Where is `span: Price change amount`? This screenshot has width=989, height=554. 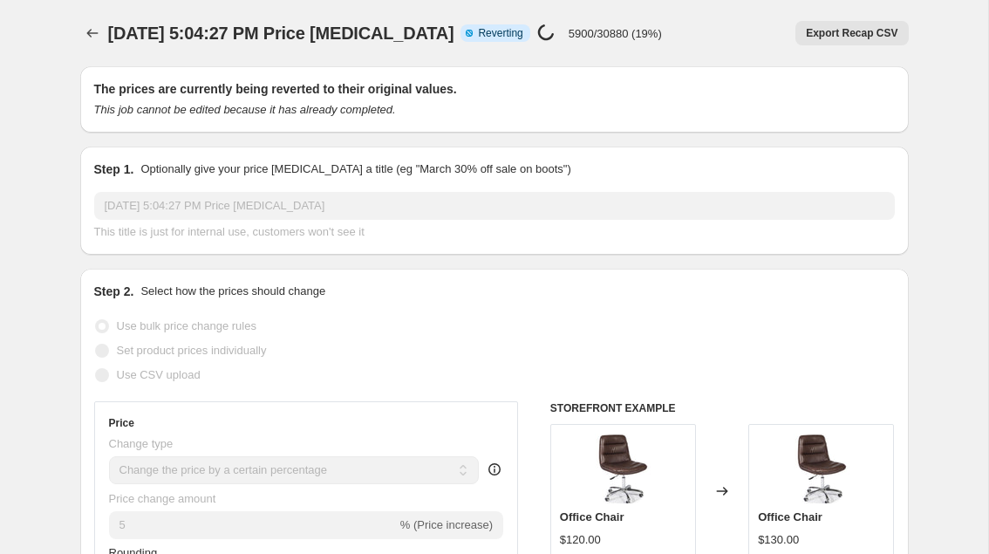
span: Price change amount is located at coordinates (162, 498).